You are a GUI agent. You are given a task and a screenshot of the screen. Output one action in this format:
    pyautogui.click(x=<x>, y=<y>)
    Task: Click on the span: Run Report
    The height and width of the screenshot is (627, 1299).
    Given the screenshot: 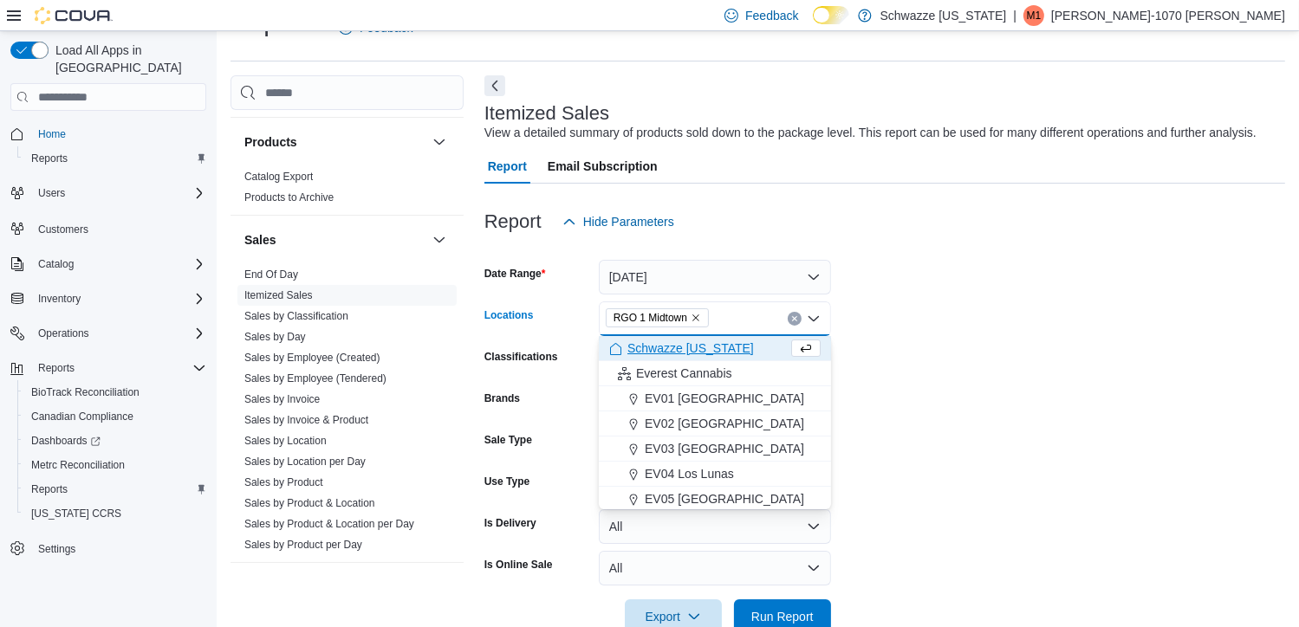 What is the action you would take?
    pyautogui.click(x=782, y=617)
    